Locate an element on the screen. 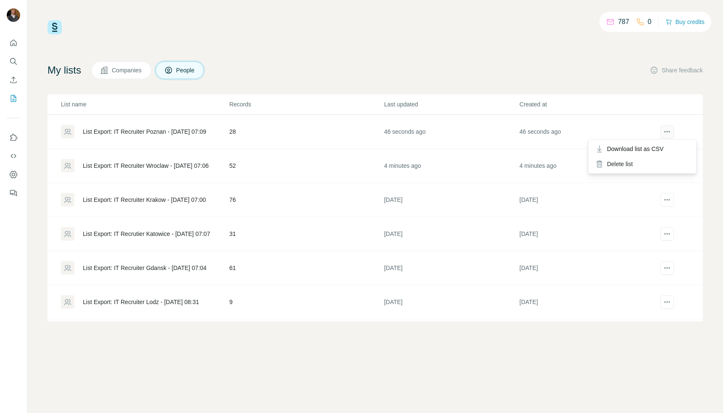 The image size is (723, 413). h4: My lists is located at coordinates (64, 70).